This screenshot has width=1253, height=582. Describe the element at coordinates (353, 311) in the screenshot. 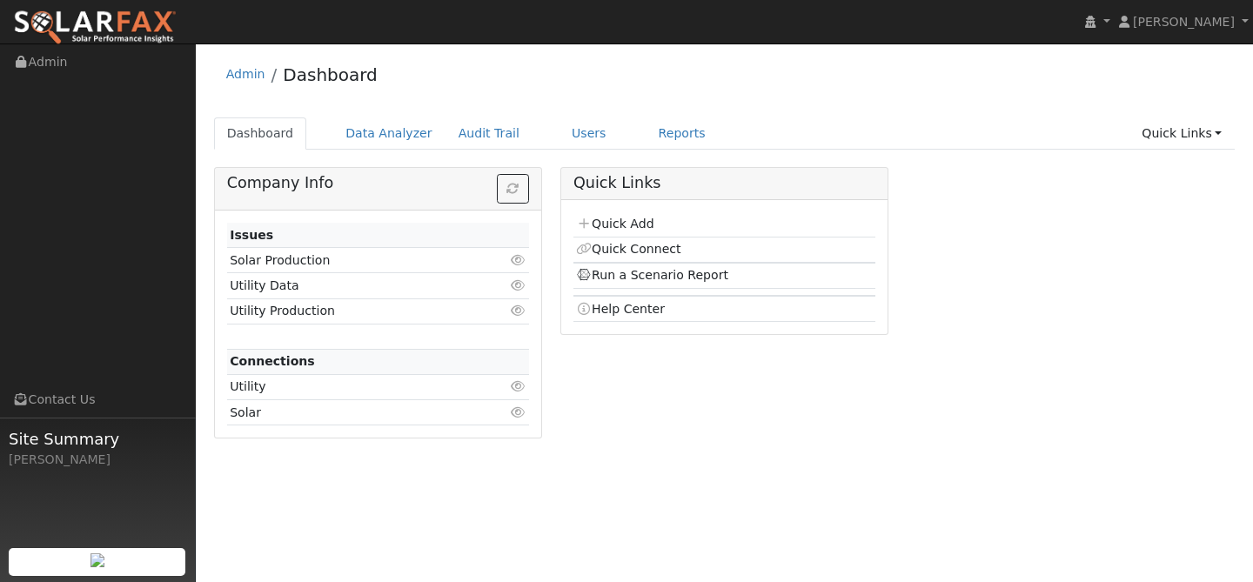

I see `td: Utility Production` at that location.